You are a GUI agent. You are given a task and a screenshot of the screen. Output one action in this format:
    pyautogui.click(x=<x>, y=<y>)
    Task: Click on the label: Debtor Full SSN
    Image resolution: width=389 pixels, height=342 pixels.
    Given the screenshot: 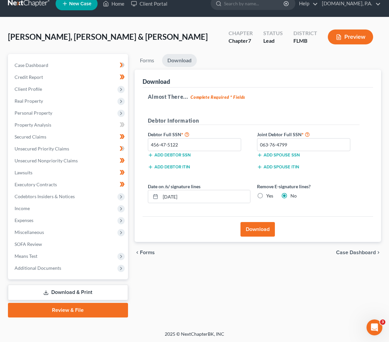 What is the action you would take?
    pyautogui.click(x=199, y=134)
    